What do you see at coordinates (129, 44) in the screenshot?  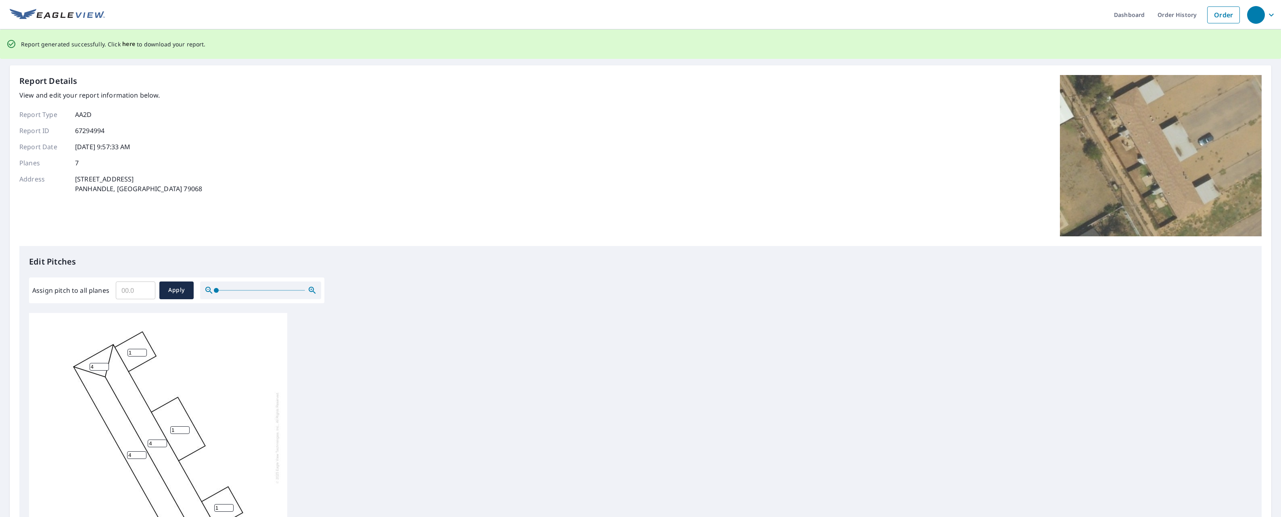 I see `button: here` at bounding box center [129, 44].